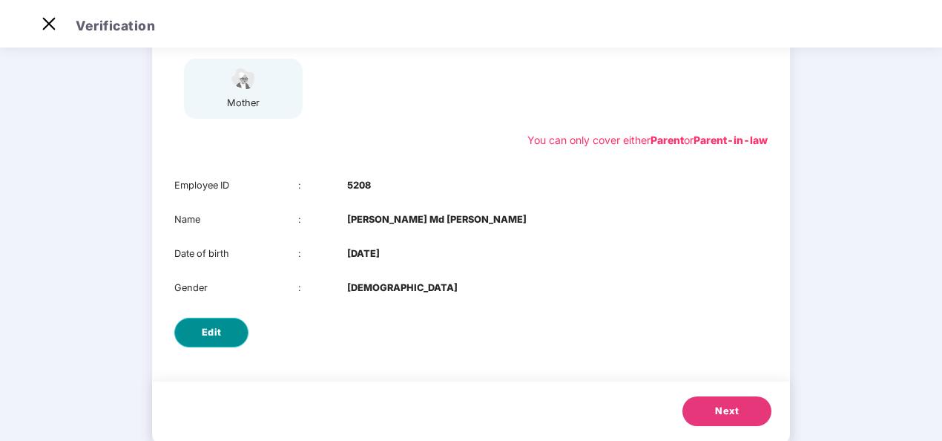 The width and height of the screenshot is (942, 441). What do you see at coordinates (731, 139) in the screenshot?
I see `b: Parent-in-law` at bounding box center [731, 139].